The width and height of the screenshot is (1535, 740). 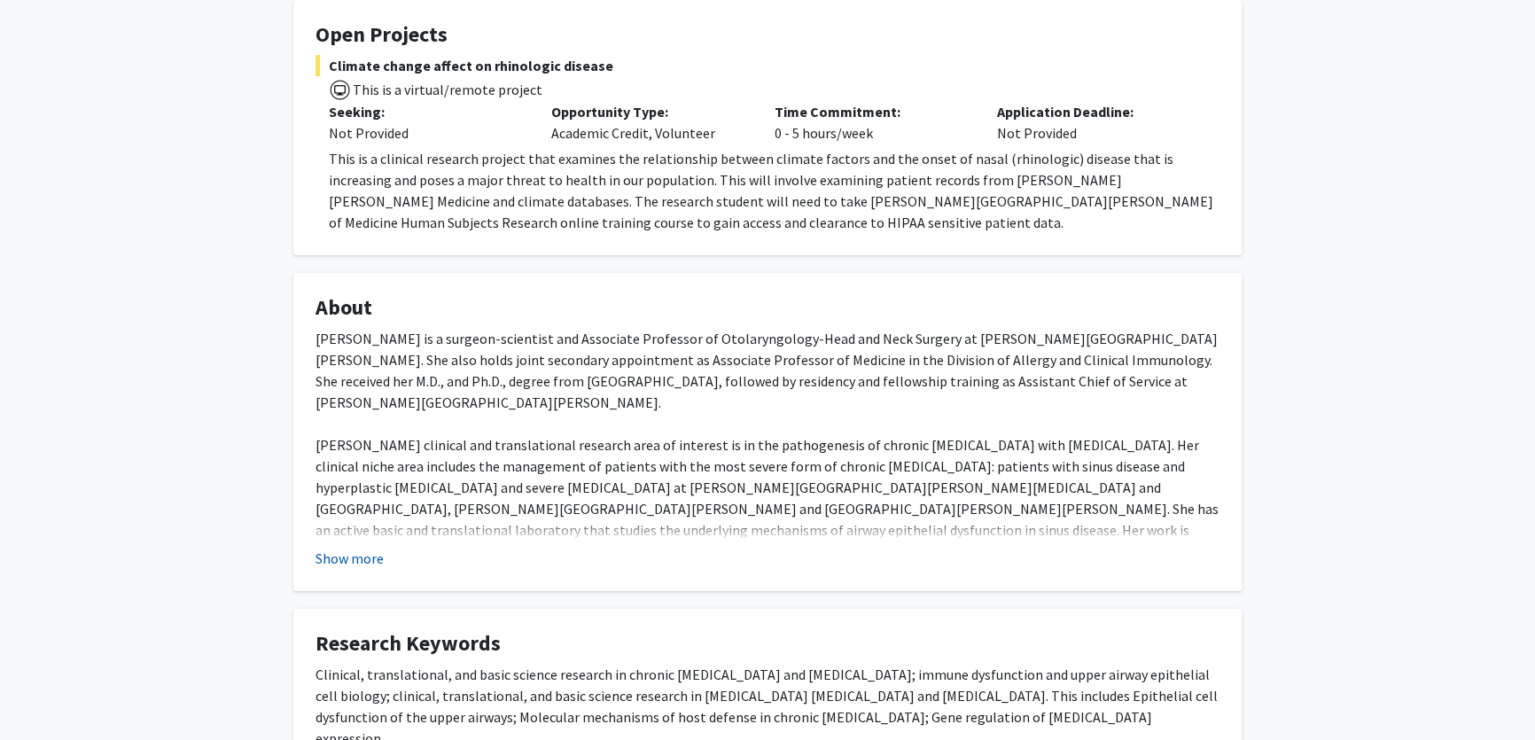 I want to click on h4: Research Keywords, so click(x=767, y=643).